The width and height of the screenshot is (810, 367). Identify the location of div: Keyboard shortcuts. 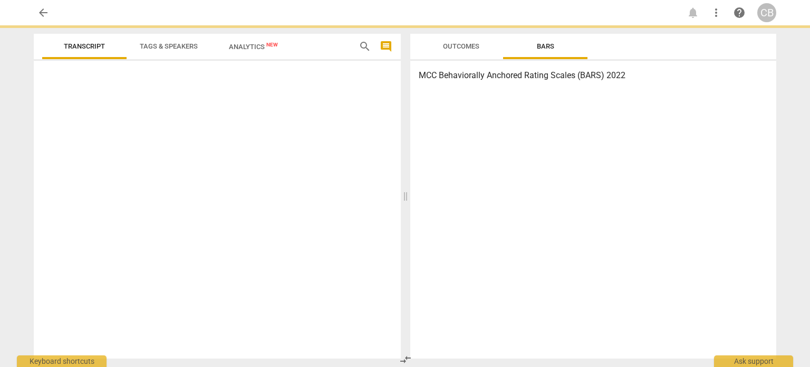
(62, 361).